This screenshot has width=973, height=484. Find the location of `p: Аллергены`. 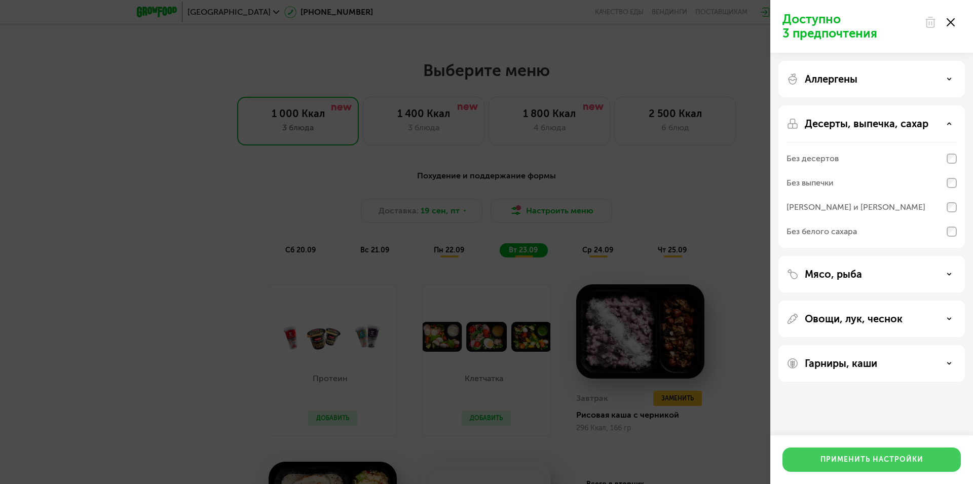

p: Аллергены is located at coordinates (831, 79).